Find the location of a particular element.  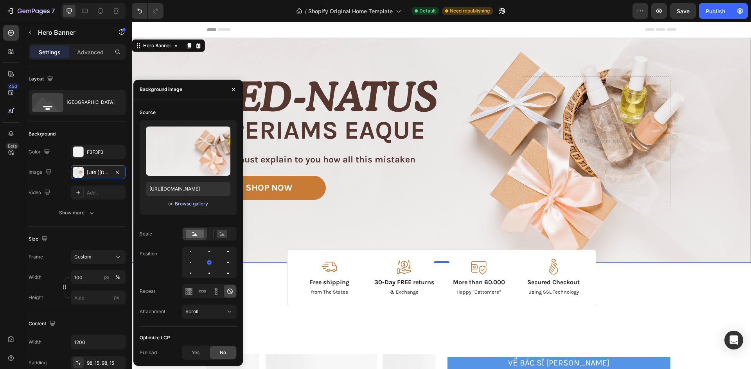

div: 450 is located at coordinates (13, 86).